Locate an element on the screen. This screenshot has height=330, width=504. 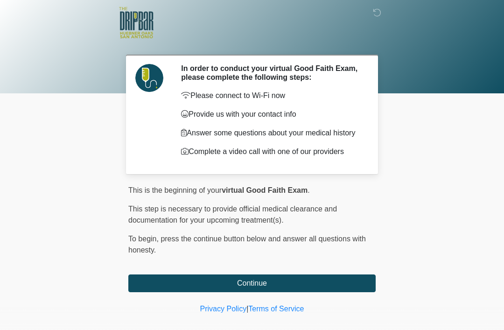
span: To begin, is located at coordinates (144, 238).